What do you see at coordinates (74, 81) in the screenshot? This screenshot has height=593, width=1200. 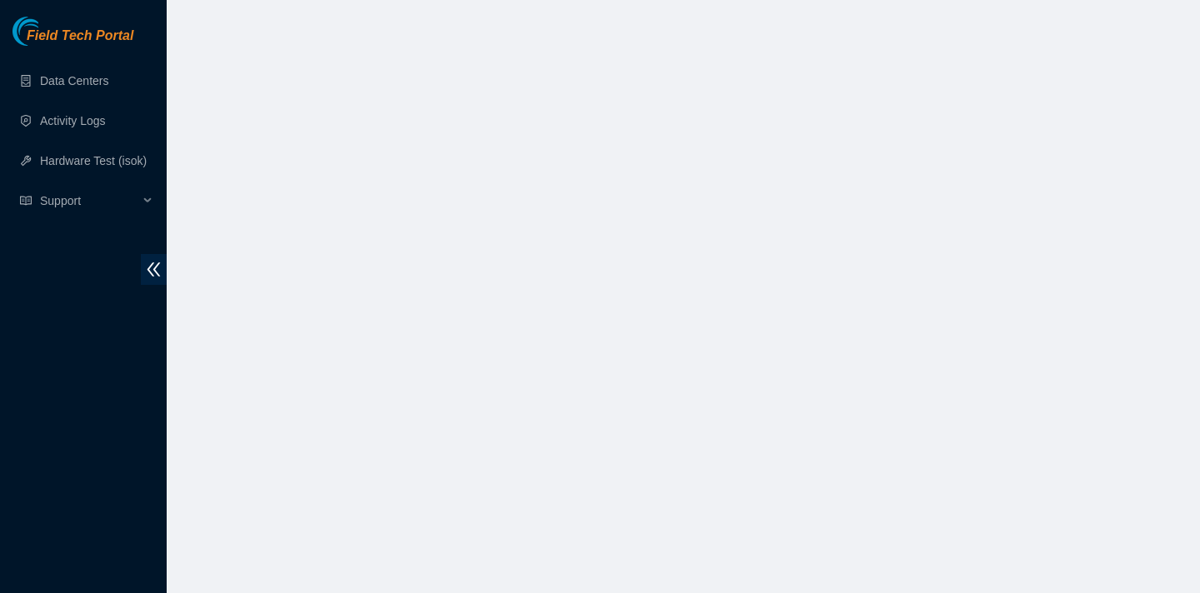 I see `a: Data Centers` at bounding box center [74, 81].